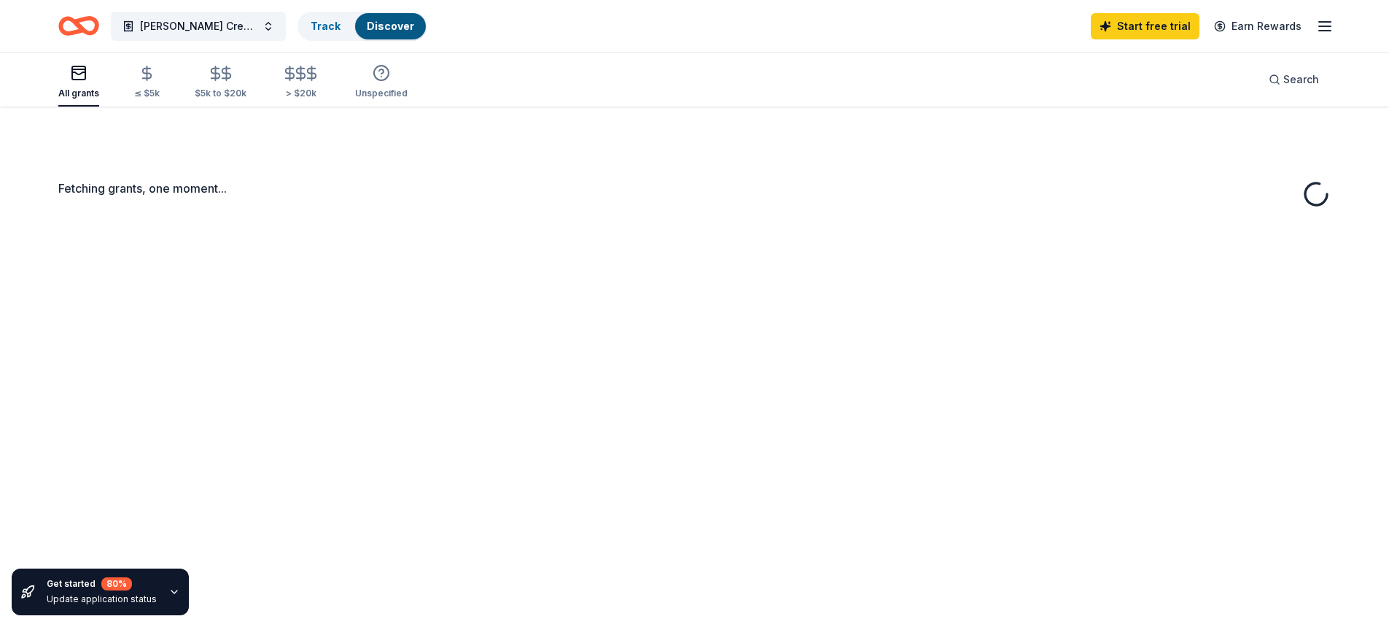  I want to click on a: Start free trial, so click(1145, 26).